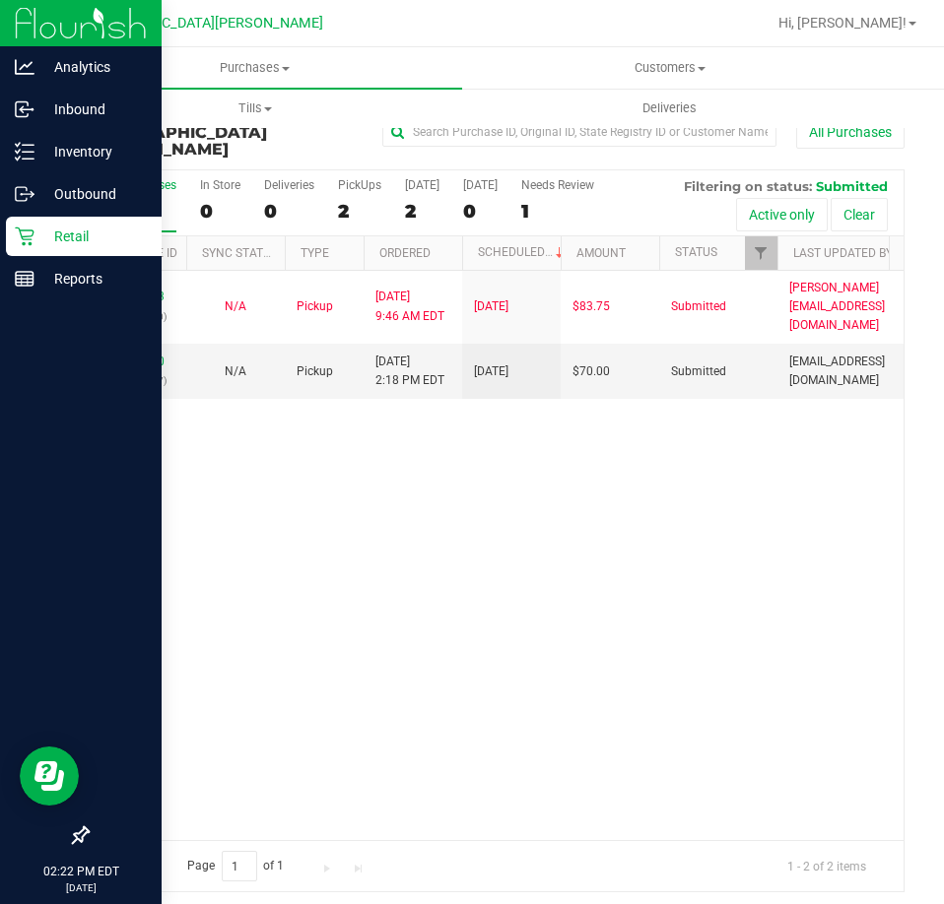 This screenshot has width=944, height=904. I want to click on inline-svg: Reports, so click(25, 279).